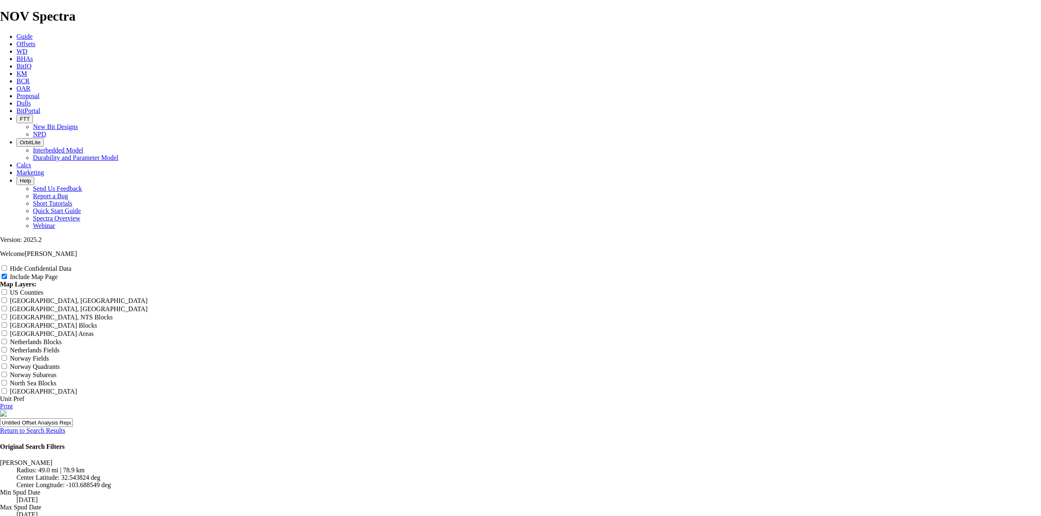 This screenshot has height=516, width=1041. What do you see at coordinates (24, 165) in the screenshot?
I see `a: Calcs` at bounding box center [24, 165].